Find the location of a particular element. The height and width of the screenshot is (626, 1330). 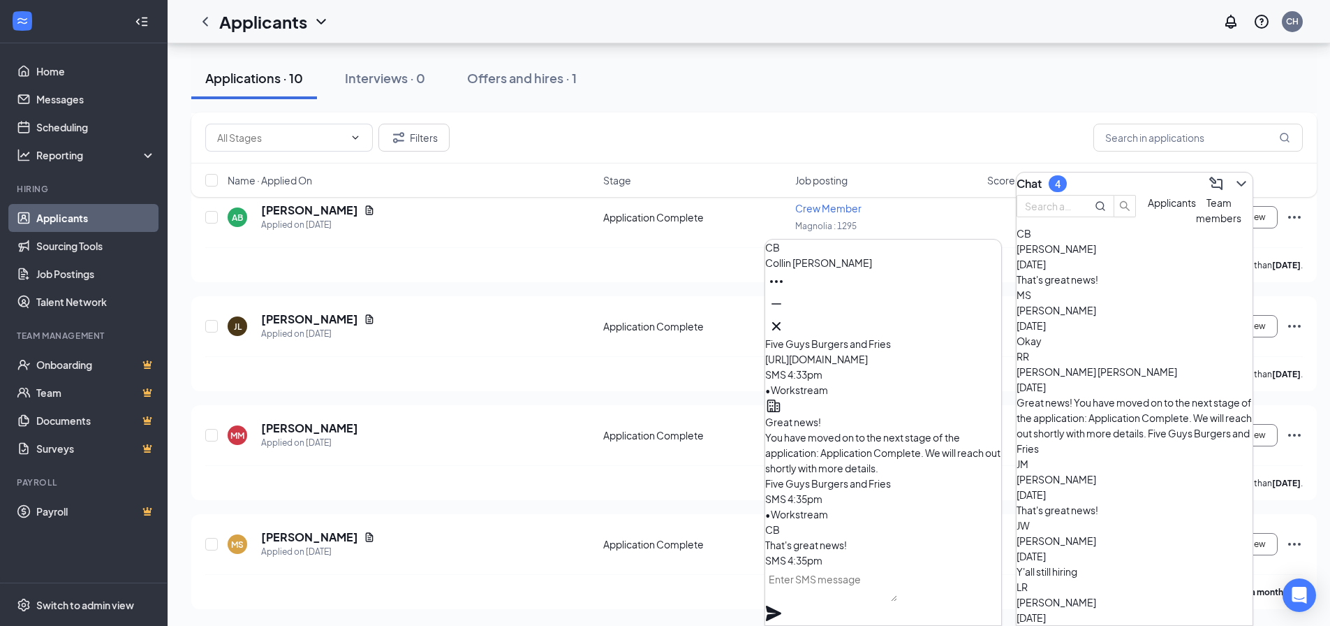

div: Offers and hires · 1 is located at coordinates (522, 77).